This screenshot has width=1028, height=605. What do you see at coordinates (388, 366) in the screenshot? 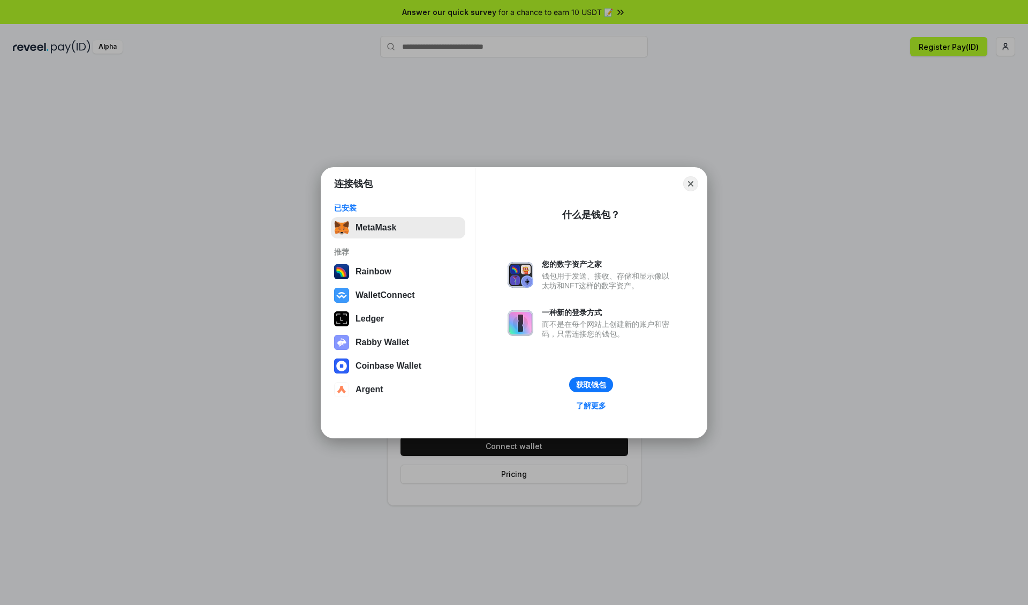
I see `div: Coinbase Wallet` at bounding box center [388, 366].